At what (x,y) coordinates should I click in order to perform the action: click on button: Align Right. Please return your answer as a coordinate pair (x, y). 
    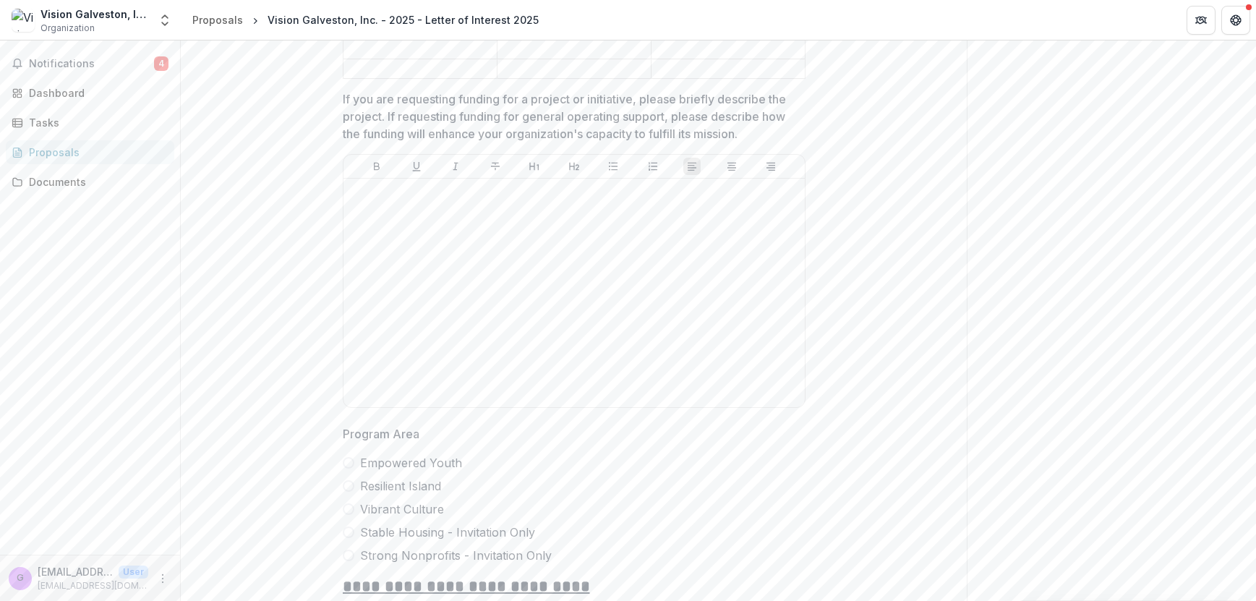
    Looking at the image, I should click on (771, 166).